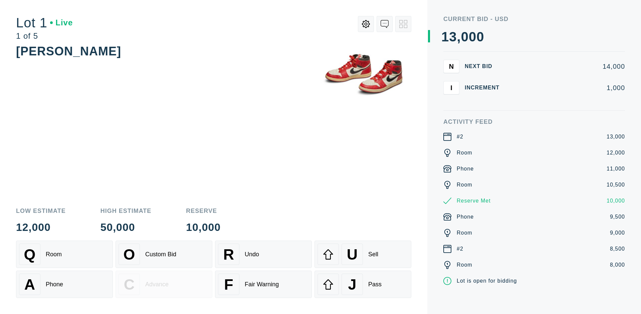 Image resolution: width=641 pixels, height=314 pixels. Describe the element at coordinates (164, 284) in the screenshot. I see `button: CAdvance` at that location.